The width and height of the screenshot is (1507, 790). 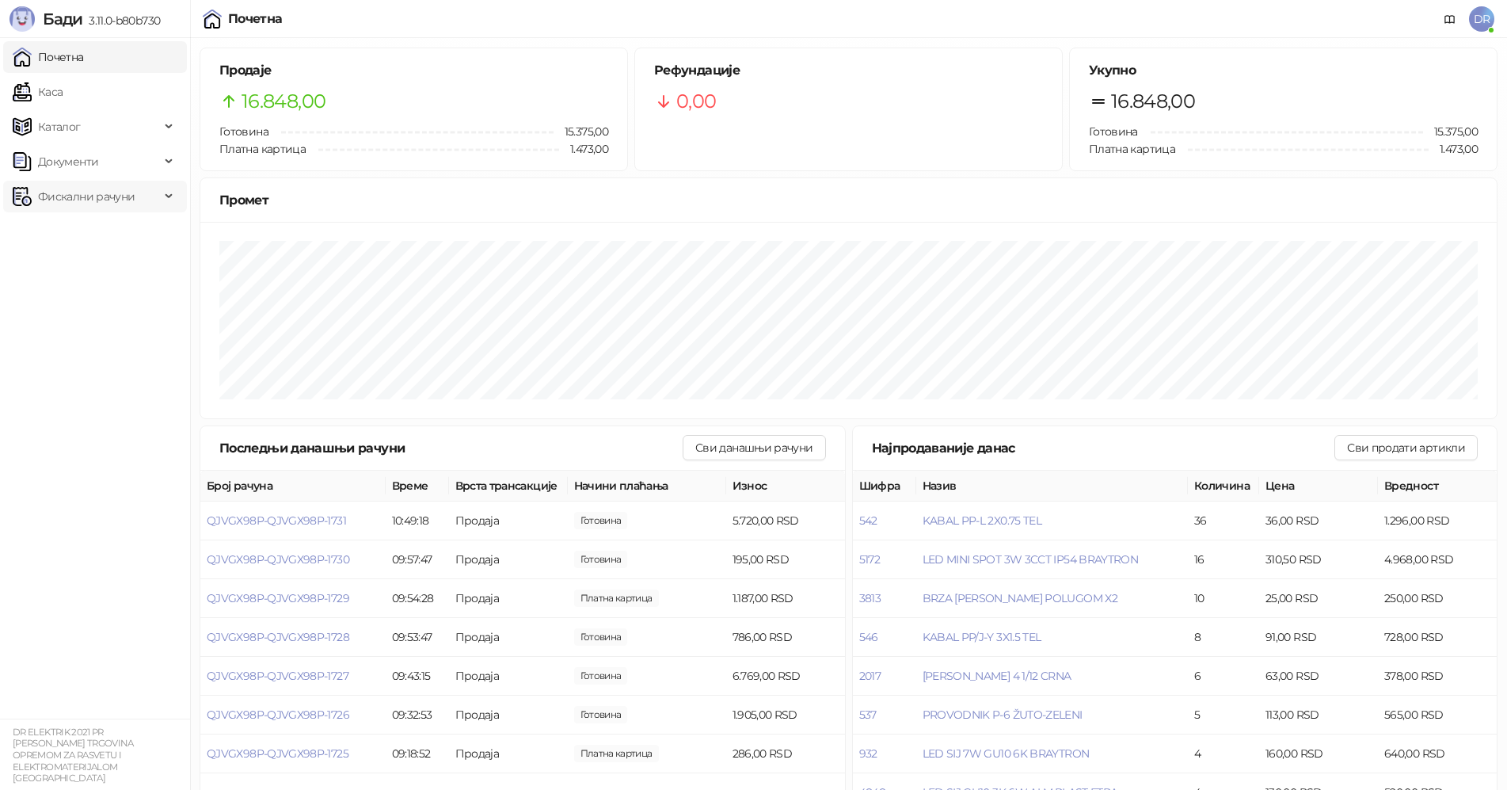 I want to click on span: KABAL PP/J-Y 3X1.5 TEL, so click(x=982, y=637).